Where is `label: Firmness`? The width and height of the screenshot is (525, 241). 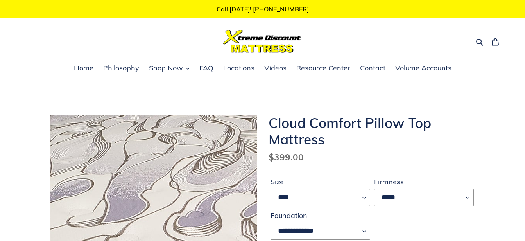
label: Firmness is located at coordinates (424, 181).